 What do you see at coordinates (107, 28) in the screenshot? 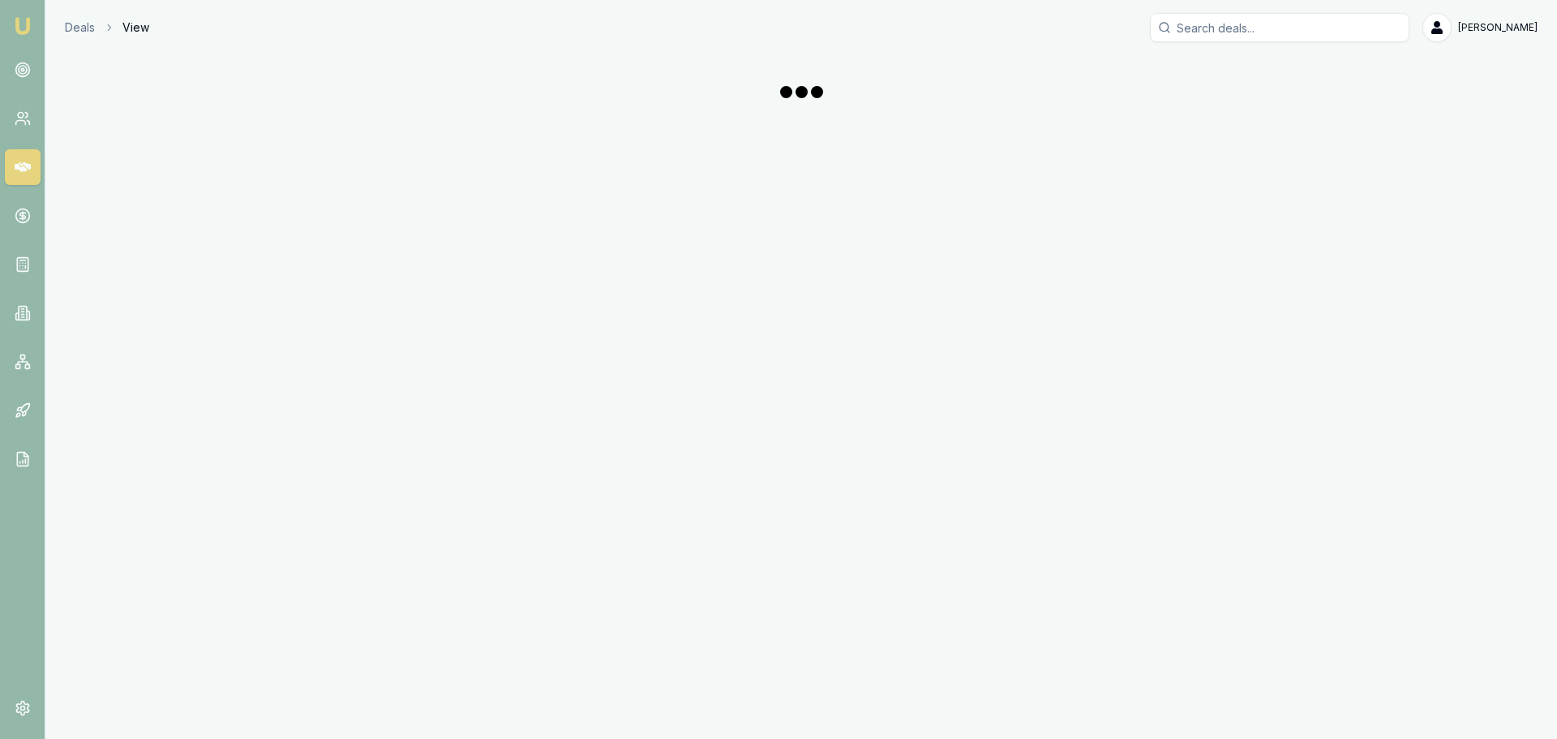
I see `nav: breadcrumb` at bounding box center [107, 28].